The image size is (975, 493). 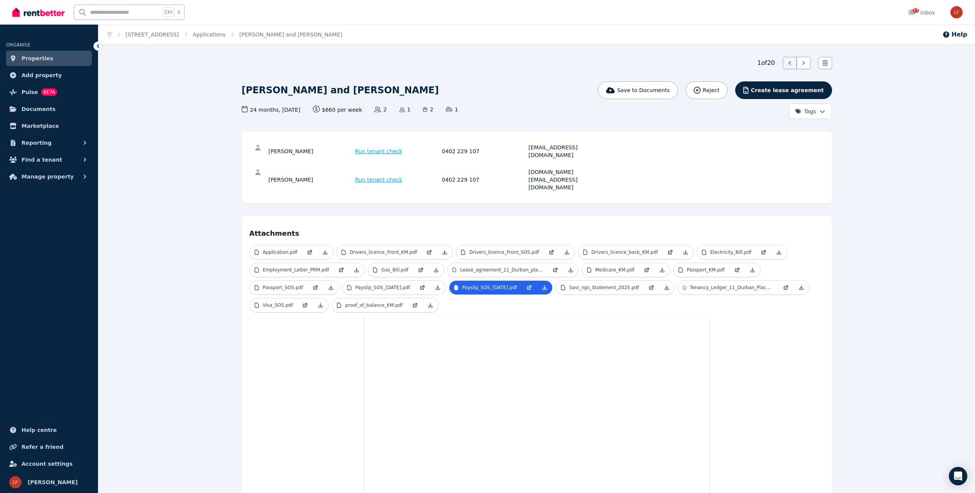 I want to click on p: Electricity_Bill.pdf, so click(x=730, y=252).